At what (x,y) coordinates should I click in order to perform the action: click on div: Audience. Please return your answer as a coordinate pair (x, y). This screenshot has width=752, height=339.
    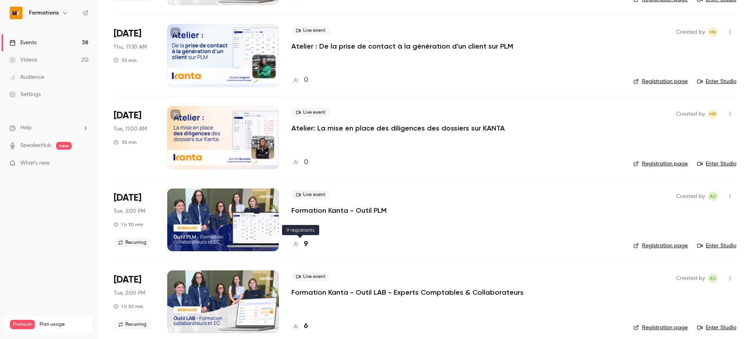
    Looking at the image, I should click on (27, 77).